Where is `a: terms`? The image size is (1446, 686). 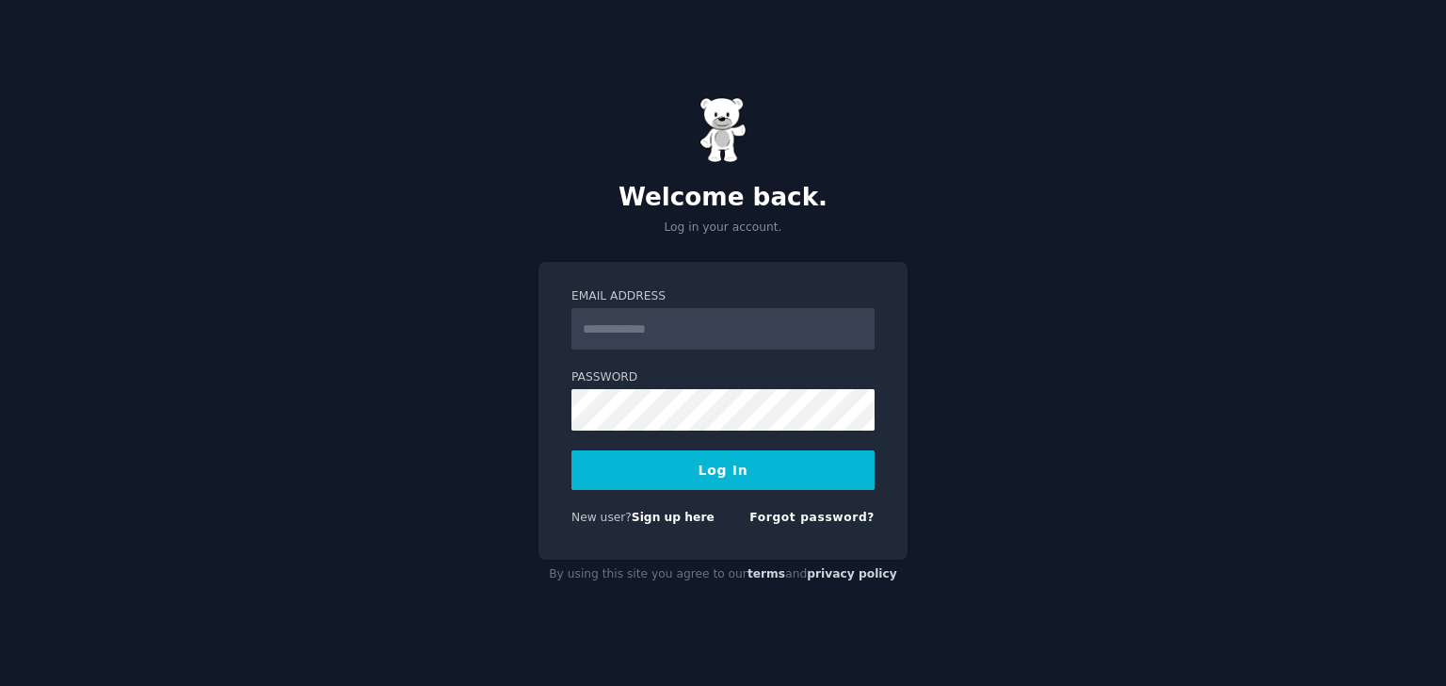
a: terms is located at coordinates (766, 573).